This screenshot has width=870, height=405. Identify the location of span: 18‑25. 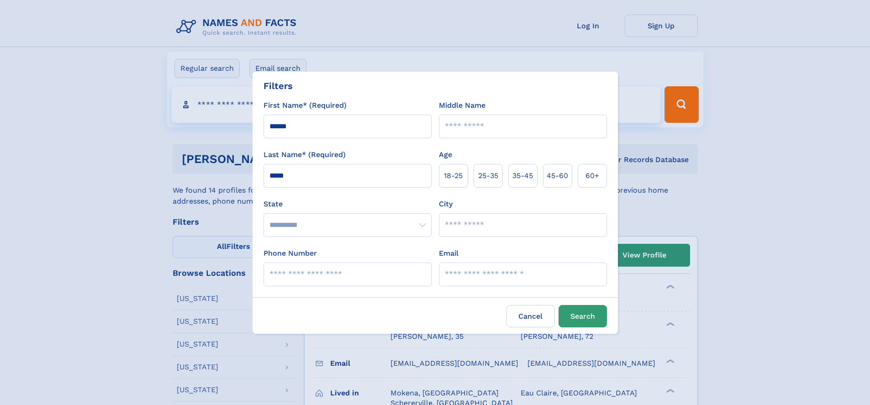
(453, 176).